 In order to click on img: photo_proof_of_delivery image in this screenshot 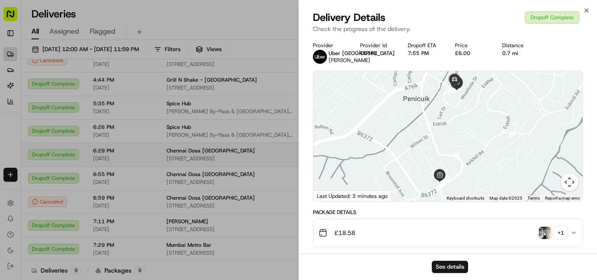, I will do `click(545, 233)`.